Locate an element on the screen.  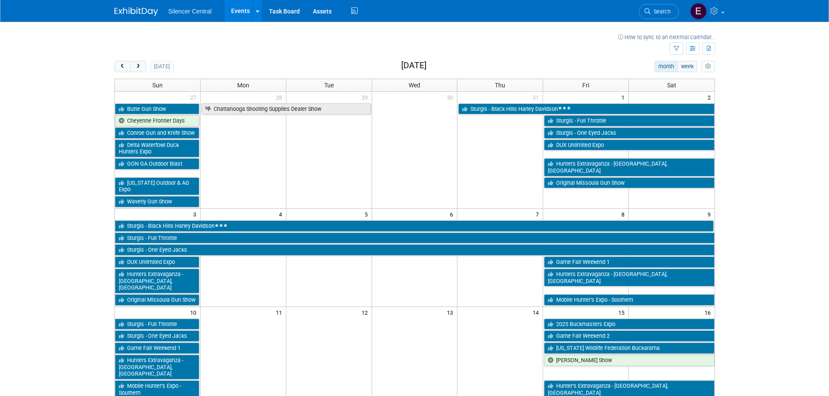
span: 1 is located at coordinates (624, 97).